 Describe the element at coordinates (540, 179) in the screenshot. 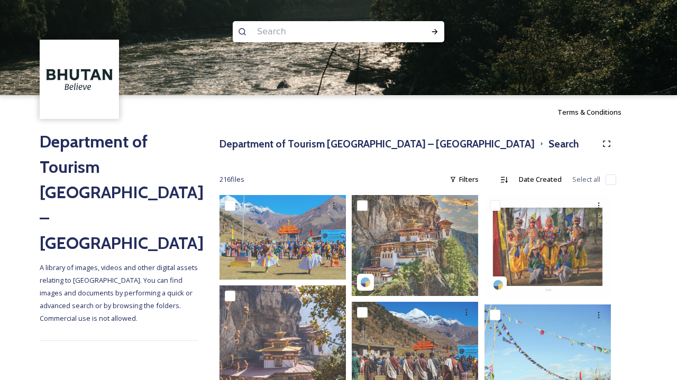

I see `div: Date Created` at that location.